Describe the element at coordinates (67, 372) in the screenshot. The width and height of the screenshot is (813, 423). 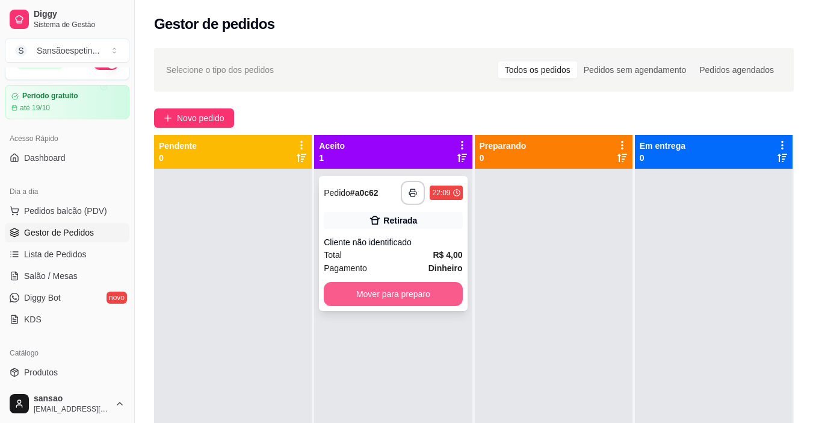
I see `a: Produtos` at that location.